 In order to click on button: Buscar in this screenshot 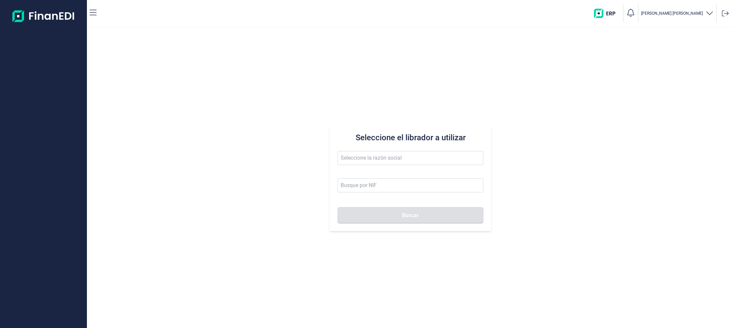, I will do `click(411, 215)`.